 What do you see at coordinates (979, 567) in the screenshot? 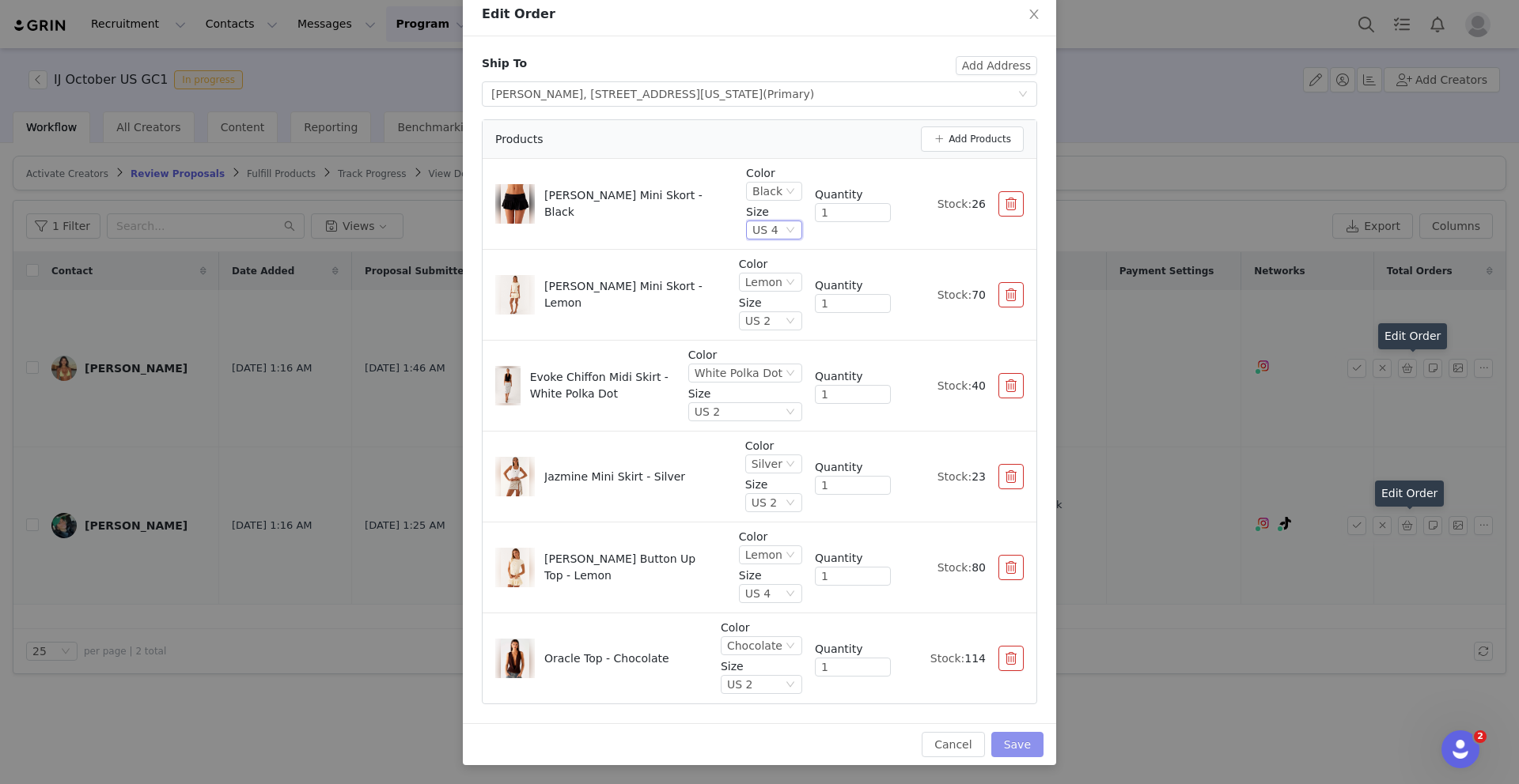
I see `span: 80` at bounding box center [979, 567].